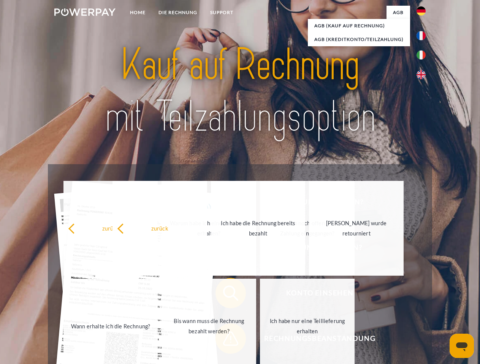 The image size is (480, 364). What do you see at coordinates (178, 13) in the screenshot?
I see `a: DIE RECHNUNG` at bounding box center [178, 13].